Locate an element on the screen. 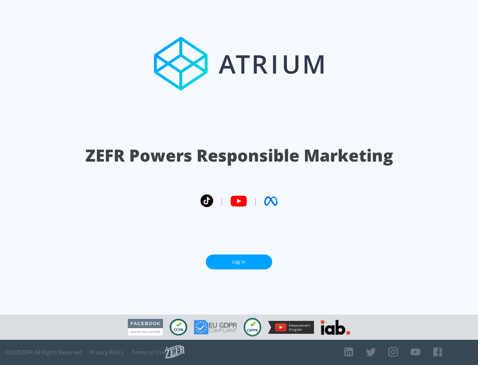 The image size is (478, 365). img: IAB is located at coordinates (335, 327).